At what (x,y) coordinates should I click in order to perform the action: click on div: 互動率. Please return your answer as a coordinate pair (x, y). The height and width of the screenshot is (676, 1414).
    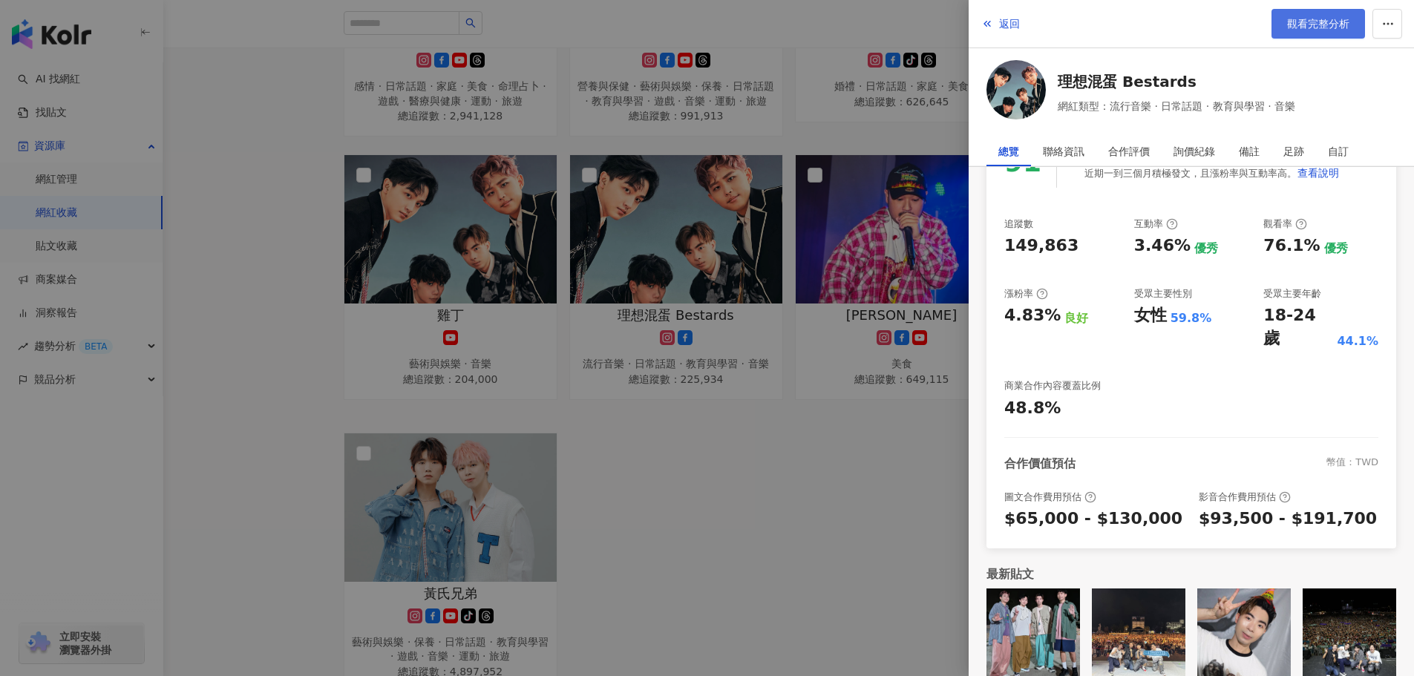
    Looking at the image, I should click on (1156, 224).